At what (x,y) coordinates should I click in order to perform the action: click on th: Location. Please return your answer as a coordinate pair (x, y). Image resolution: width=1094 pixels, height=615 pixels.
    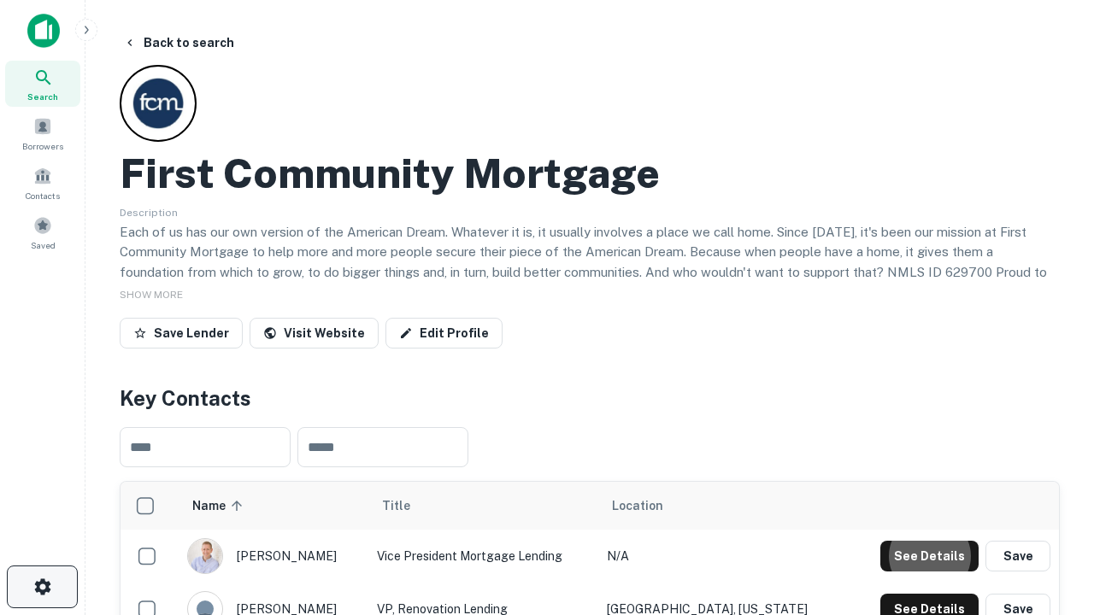
    Looking at the image, I should click on (722, 506).